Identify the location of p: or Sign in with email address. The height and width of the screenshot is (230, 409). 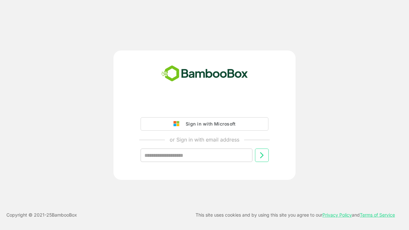
(204, 140).